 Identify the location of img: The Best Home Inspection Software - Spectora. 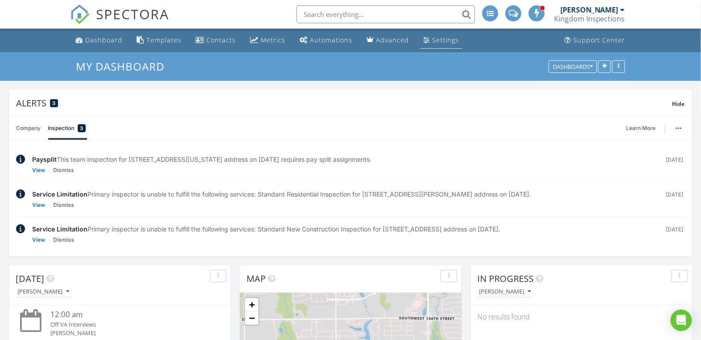
(80, 14).